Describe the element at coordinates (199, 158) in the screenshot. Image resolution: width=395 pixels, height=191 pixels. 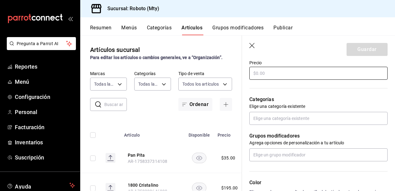
I see `button: availability-product` at that location.